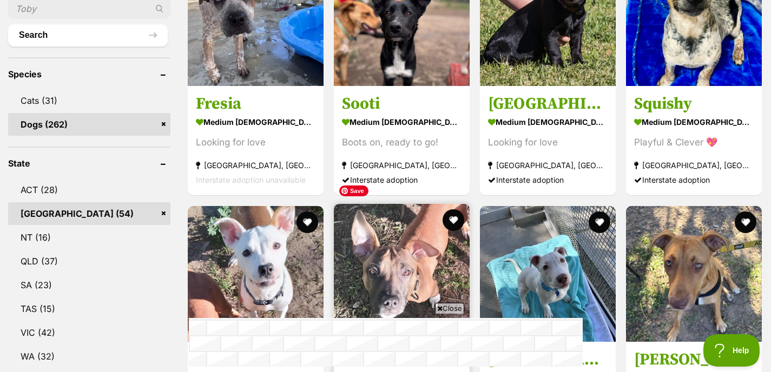  Describe the element at coordinates (450, 308) in the screenshot. I see `span: Close` at that location.